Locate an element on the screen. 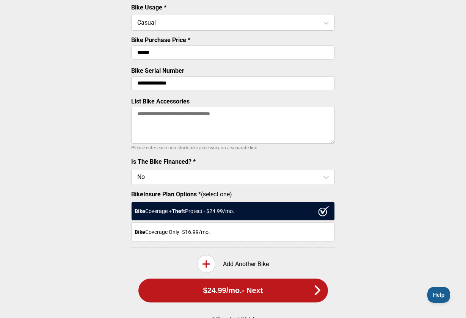 The image size is (466, 318). button: $24.99/mo.- Next is located at coordinates (233, 290).